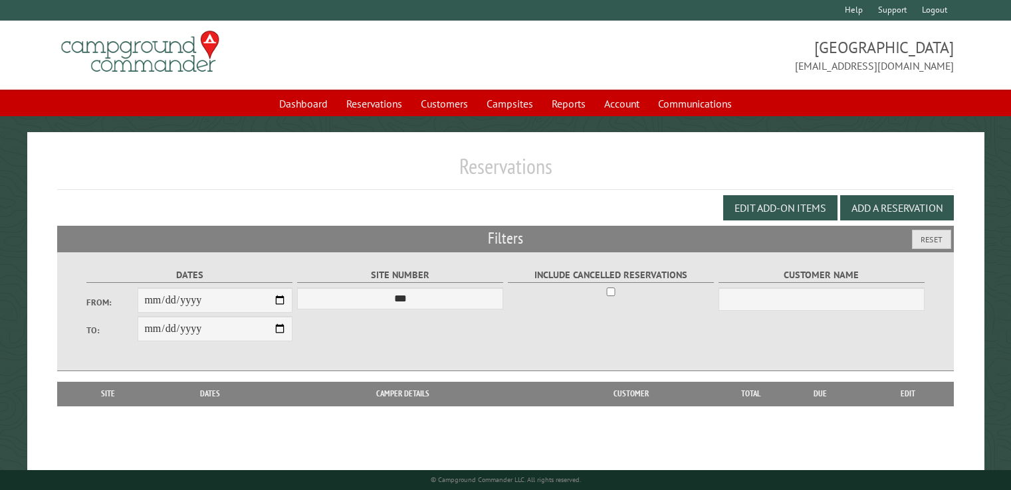  Describe the element at coordinates (112, 330) in the screenshot. I see `label: To:` at that location.